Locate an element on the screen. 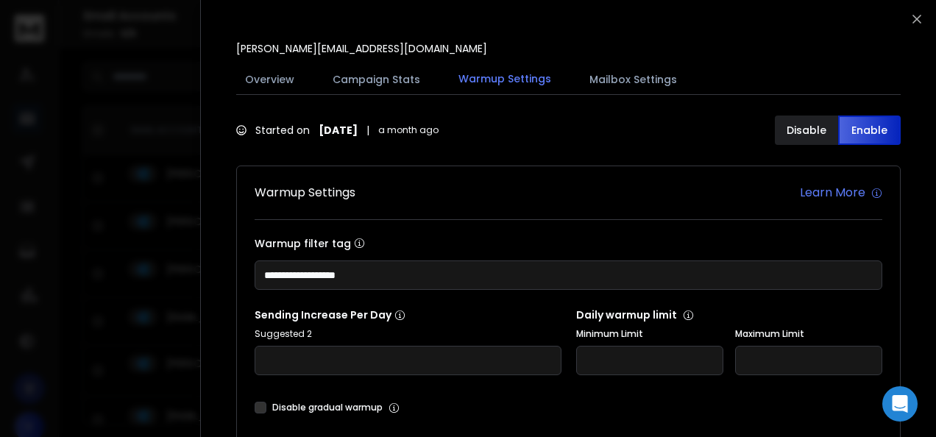 The height and width of the screenshot is (437, 936). a: Learn More is located at coordinates (841, 193).